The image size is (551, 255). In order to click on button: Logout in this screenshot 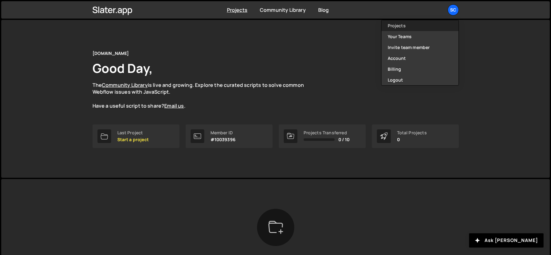, I will do `click(420, 80)`.